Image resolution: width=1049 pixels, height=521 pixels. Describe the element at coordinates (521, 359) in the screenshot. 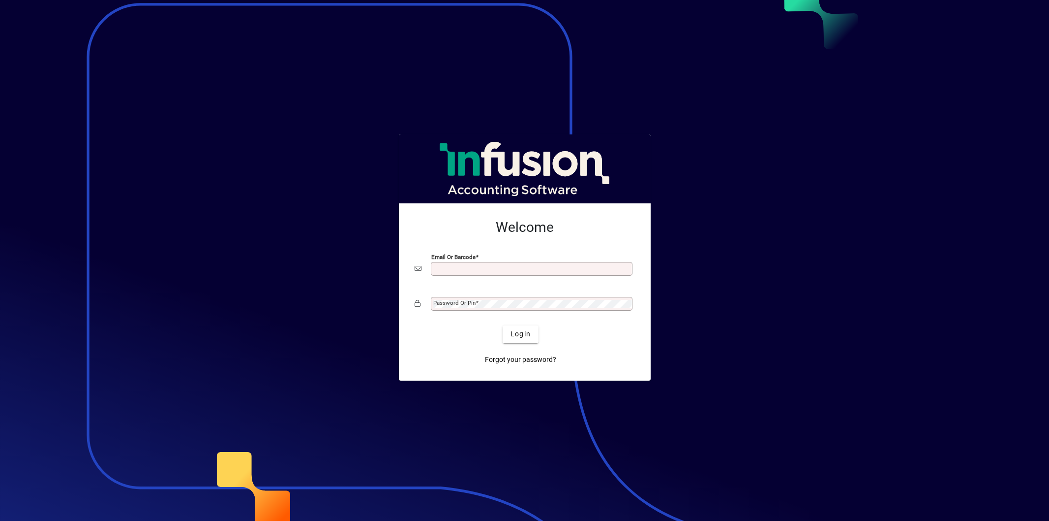

I see `span: Forgot your password?` at that location.